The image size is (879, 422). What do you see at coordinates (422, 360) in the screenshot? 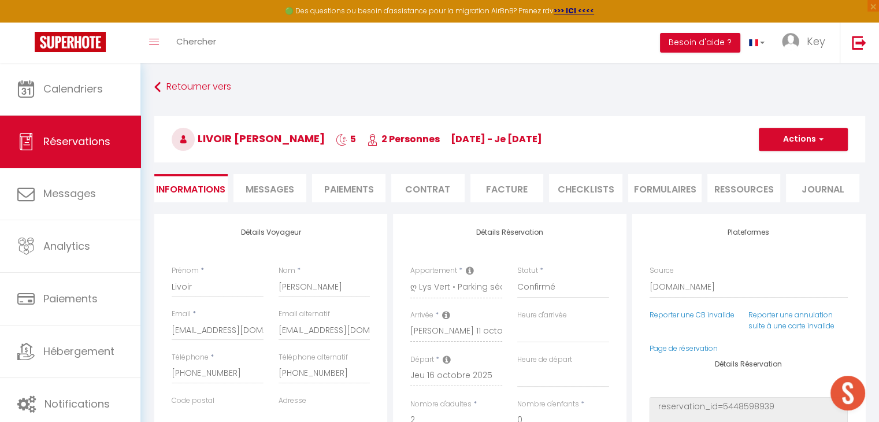
I see `label: Départ` at bounding box center [422, 360].